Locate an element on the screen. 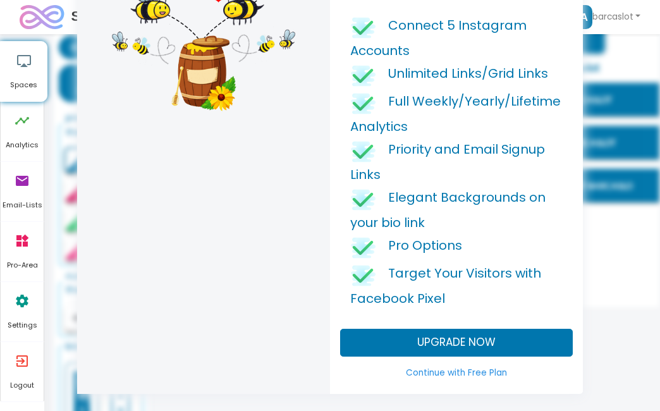 The width and height of the screenshot is (660, 411). a: LOGIN BARCASLOT is located at coordinates (103, 125).